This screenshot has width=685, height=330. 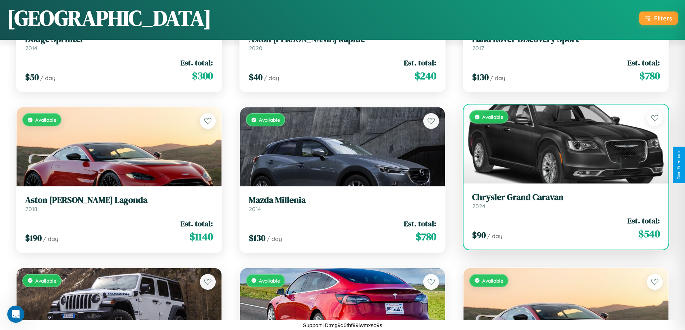 I want to click on span: $ 50, so click(x=32, y=77).